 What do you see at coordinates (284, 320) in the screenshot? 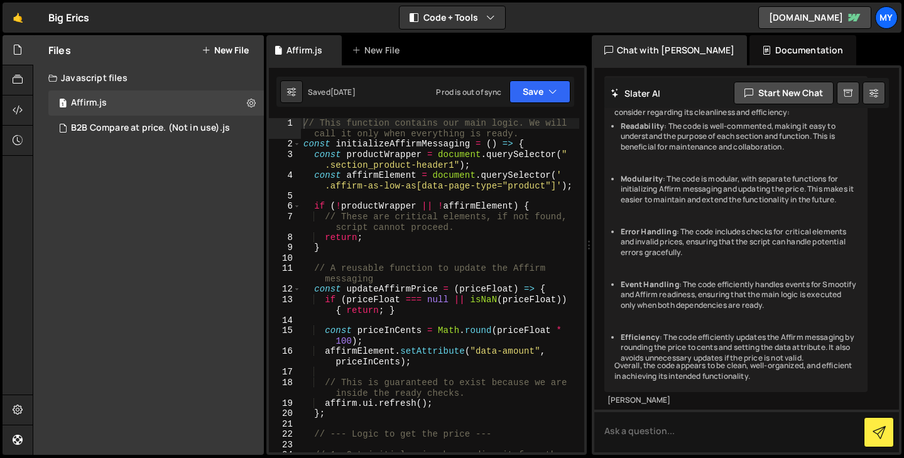
I see `div: 14` at bounding box center [284, 320].